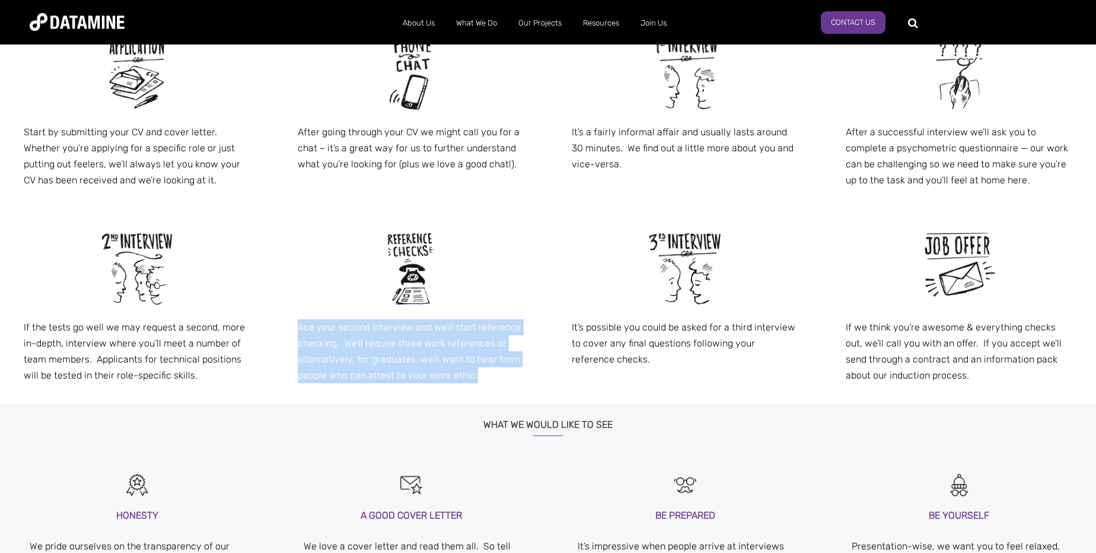  Describe the element at coordinates (685, 148) in the screenshot. I see `p: It’s a fairly informal affair and usually lasts around 30 minutes. We find out a little more abou...` at that location.